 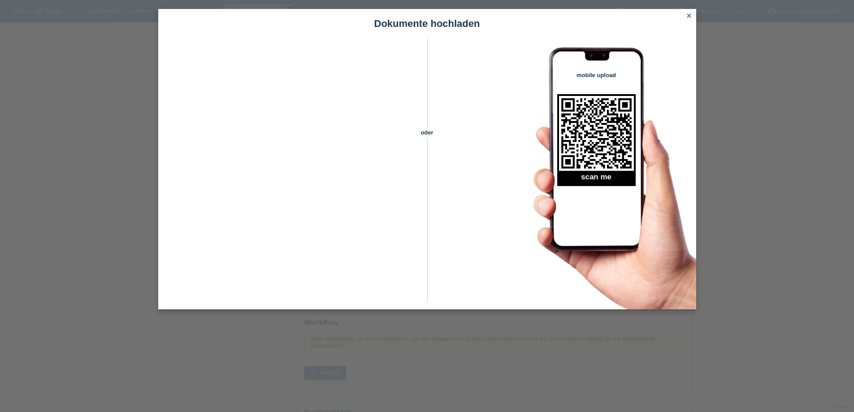 What do you see at coordinates (596, 179) in the screenshot?
I see `h2: scan me` at bounding box center [596, 179].